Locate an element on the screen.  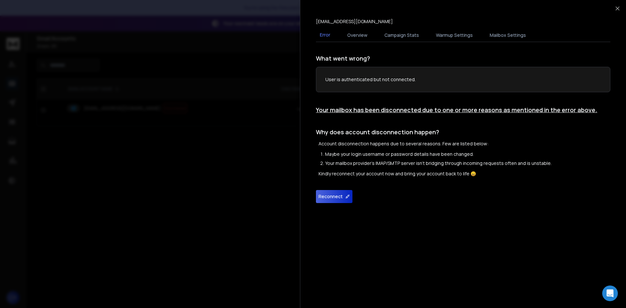
button: Campaign Stats is located at coordinates (402, 35).